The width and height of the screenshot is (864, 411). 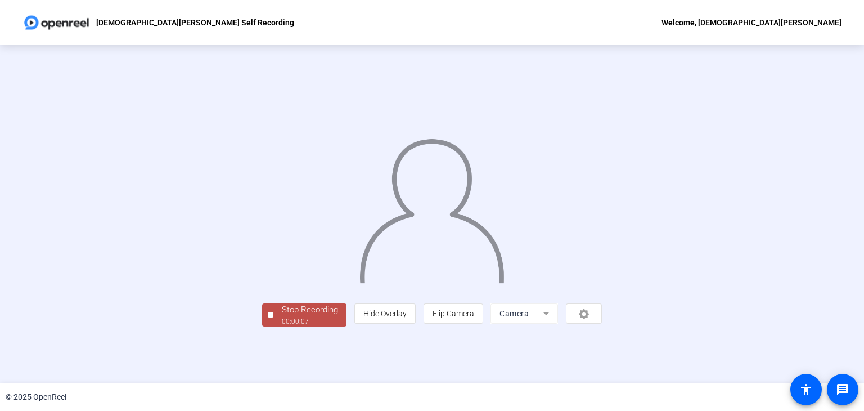 I want to click on div: Stop Recording, so click(x=310, y=309).